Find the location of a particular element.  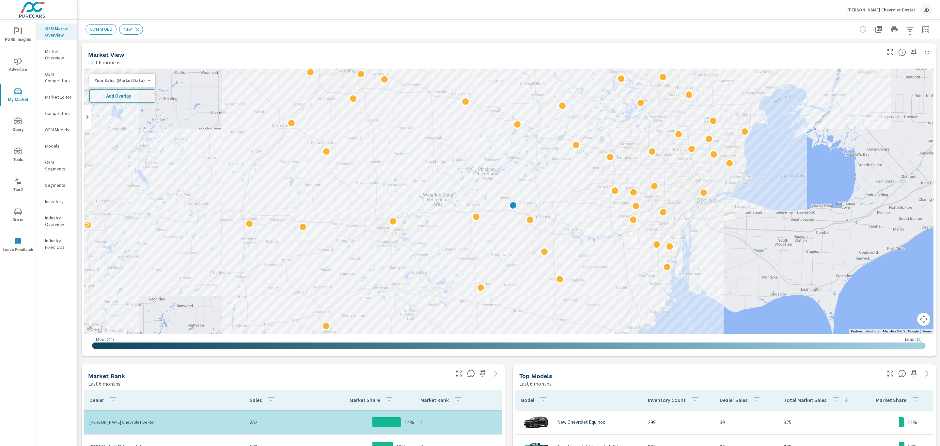

button: Select Date Range is located at coordinates (925, 29).